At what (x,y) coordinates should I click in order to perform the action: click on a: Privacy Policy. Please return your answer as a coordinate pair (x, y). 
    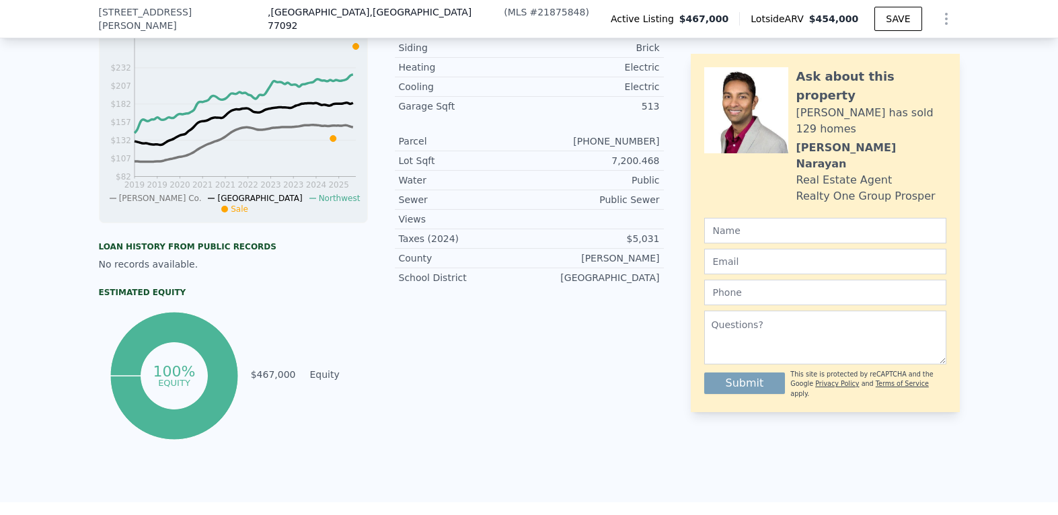
    Looking at the image, I should click on (837, 384).